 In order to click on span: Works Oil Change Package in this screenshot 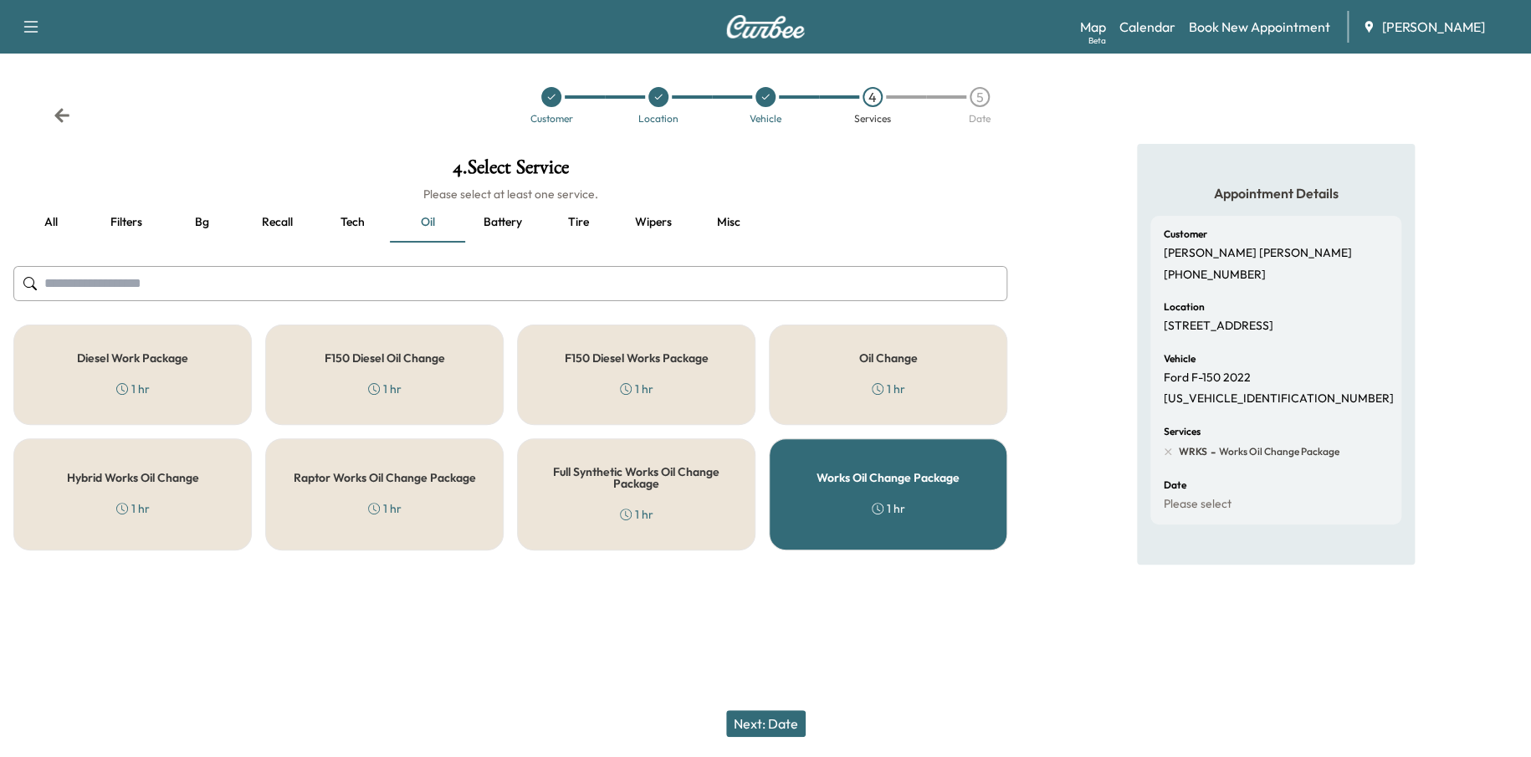, I will do `click(1278, 452)`.